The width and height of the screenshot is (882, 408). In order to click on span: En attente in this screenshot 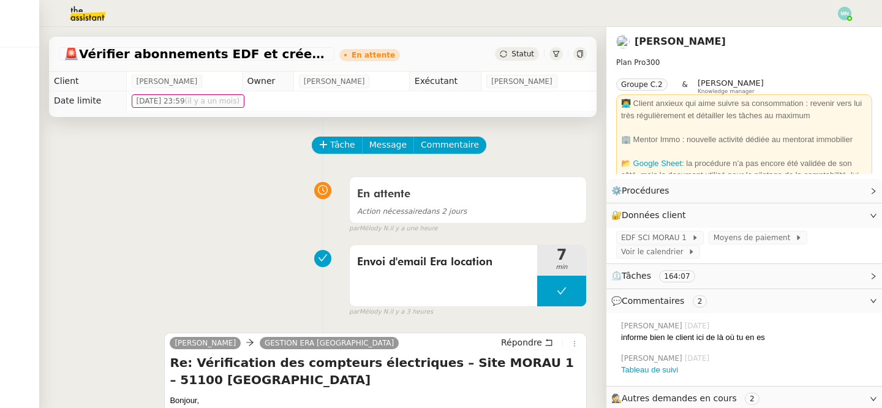, I will do `click(383, 194)`.